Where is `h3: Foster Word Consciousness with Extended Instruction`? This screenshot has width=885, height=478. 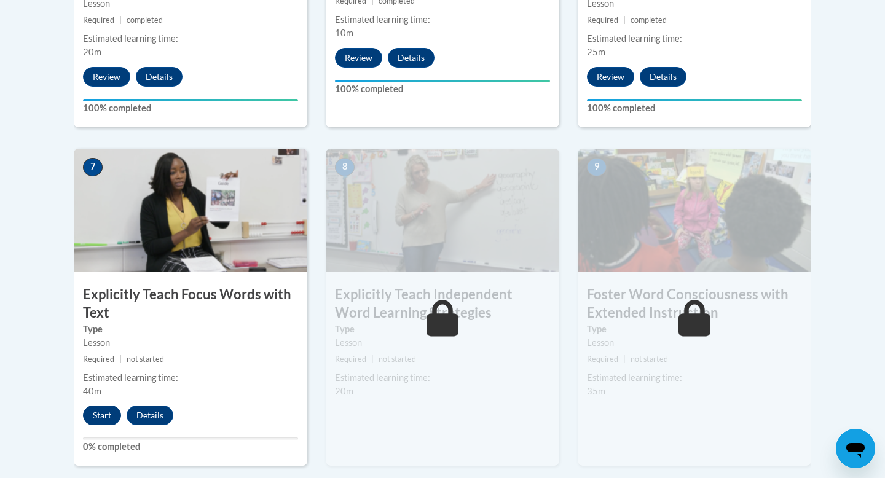
h3: Foster Word Consciousness with Extended Instruction is located at coordinates (694, 304).